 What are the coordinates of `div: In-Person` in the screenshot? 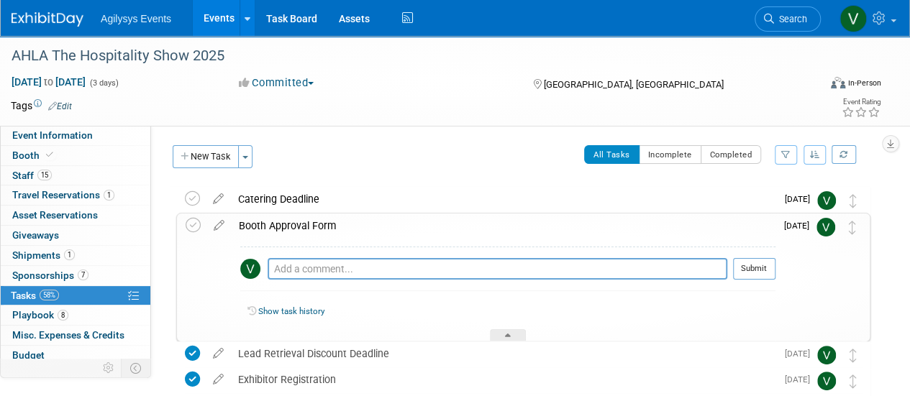 It's located at (864, 83).